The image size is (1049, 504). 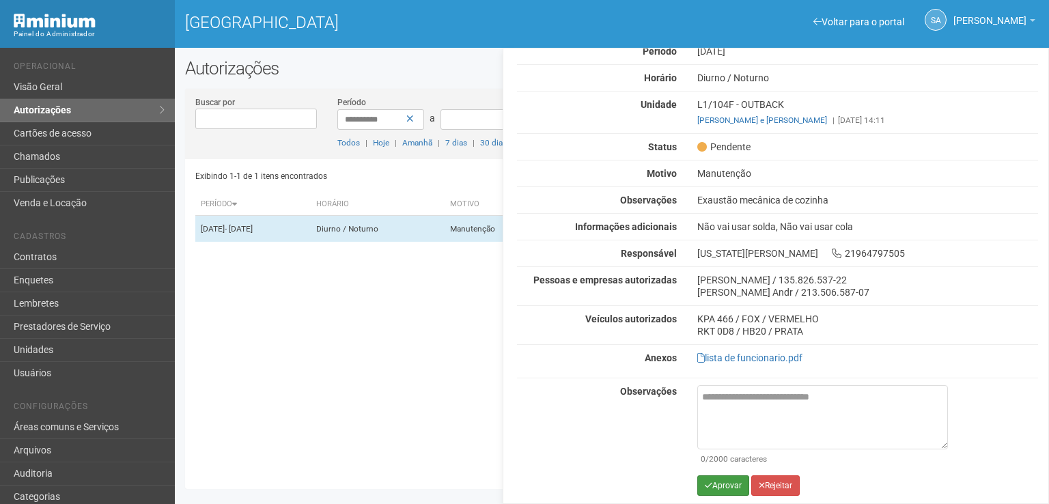 What do you see at coordinates (750, 358) in the screenshot?
I see `a: lista de funcionario.pdf` at bounding box center [750, 358].